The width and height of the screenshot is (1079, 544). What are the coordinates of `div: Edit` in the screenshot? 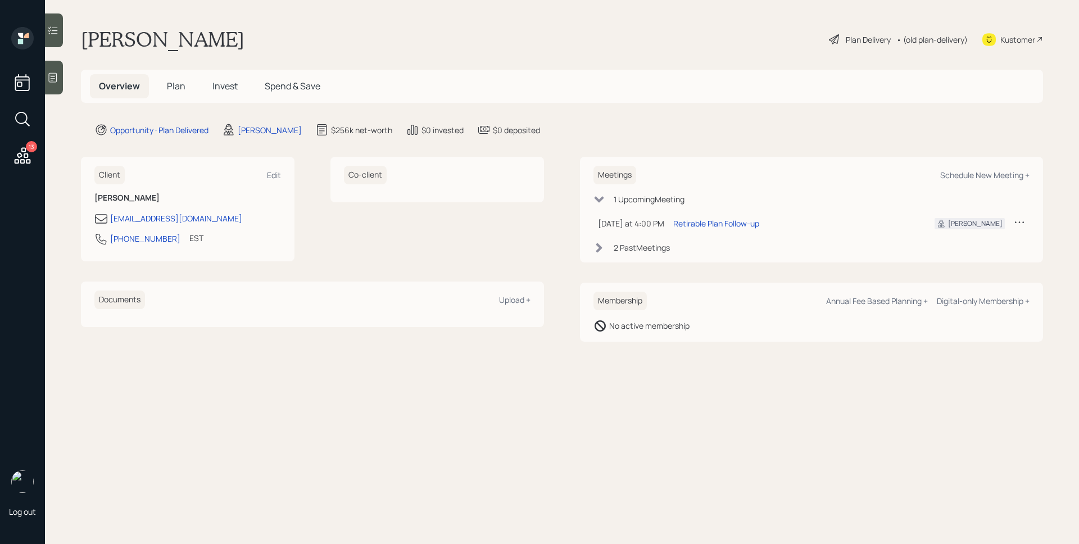 It's located at (274, 175).